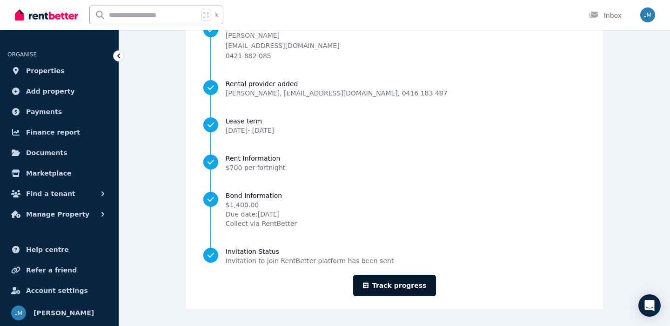  Describe the element at coordinates (59, 173) in the screenshot. I see `a: Marketplace` at that location.